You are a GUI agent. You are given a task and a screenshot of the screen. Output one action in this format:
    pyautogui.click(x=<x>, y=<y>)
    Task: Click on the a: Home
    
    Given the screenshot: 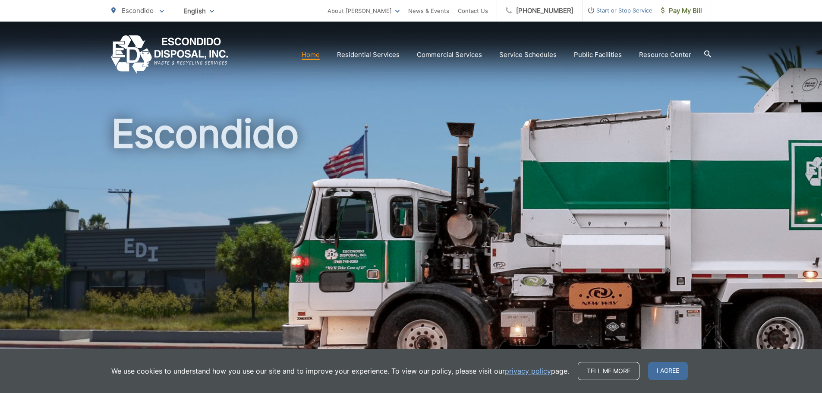 What is the action you would take?
    pyautogui.click(x=311, y=55)
    